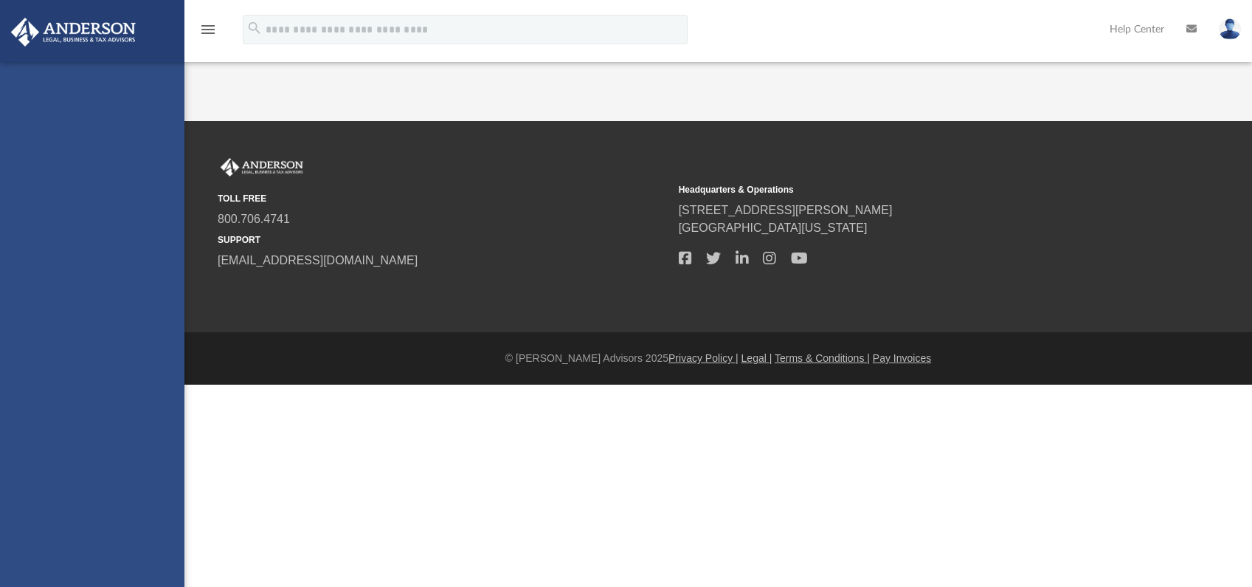 The height and width of the screenshot is (587, 1252). I want to click on i: search, so click(255, 28).